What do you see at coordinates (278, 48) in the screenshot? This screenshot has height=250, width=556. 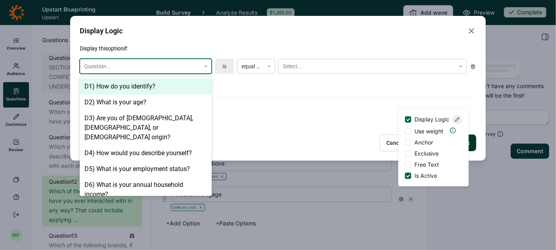 I see `p: Display this option if:` at bounding box center [278, 48].